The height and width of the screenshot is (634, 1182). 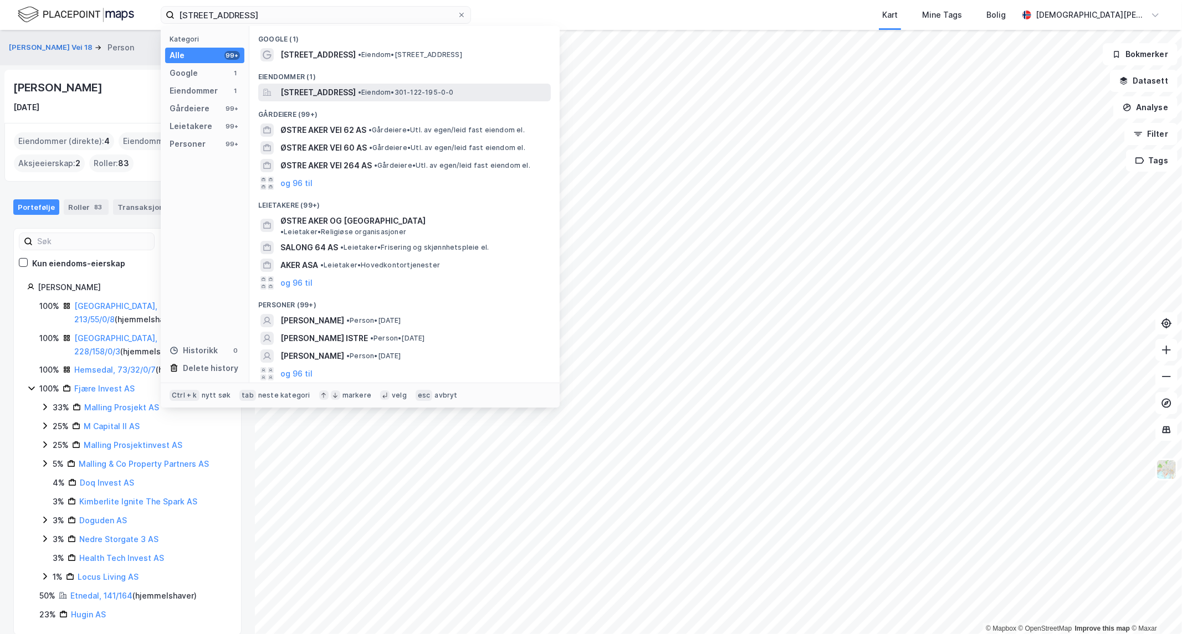 What do you see at coordinates (111, 163) in the screenshot?
I see `div: Roller :` at bounding box center [111, 163].